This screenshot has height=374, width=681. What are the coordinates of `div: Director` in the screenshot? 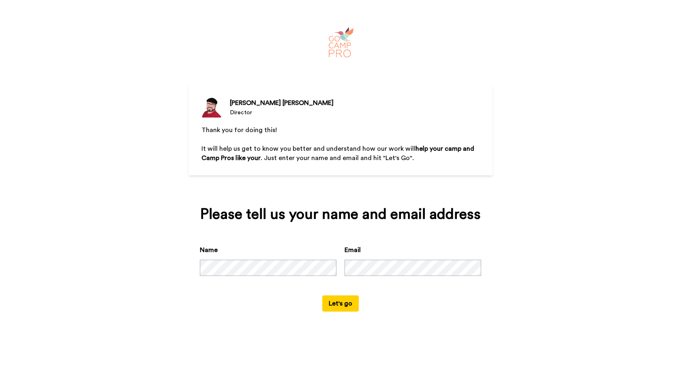 It's located at (282, 113).